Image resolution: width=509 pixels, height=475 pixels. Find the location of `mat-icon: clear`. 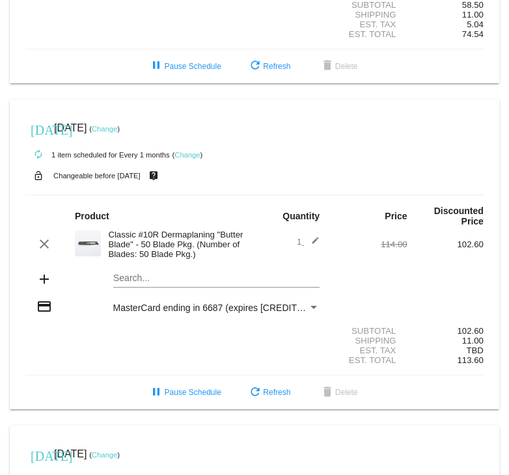

mat-icon: clear is located at coordinates (44, 244).